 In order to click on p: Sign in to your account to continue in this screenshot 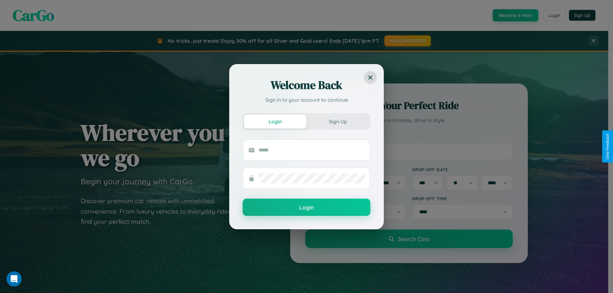, I will do `click(306, 100)`.